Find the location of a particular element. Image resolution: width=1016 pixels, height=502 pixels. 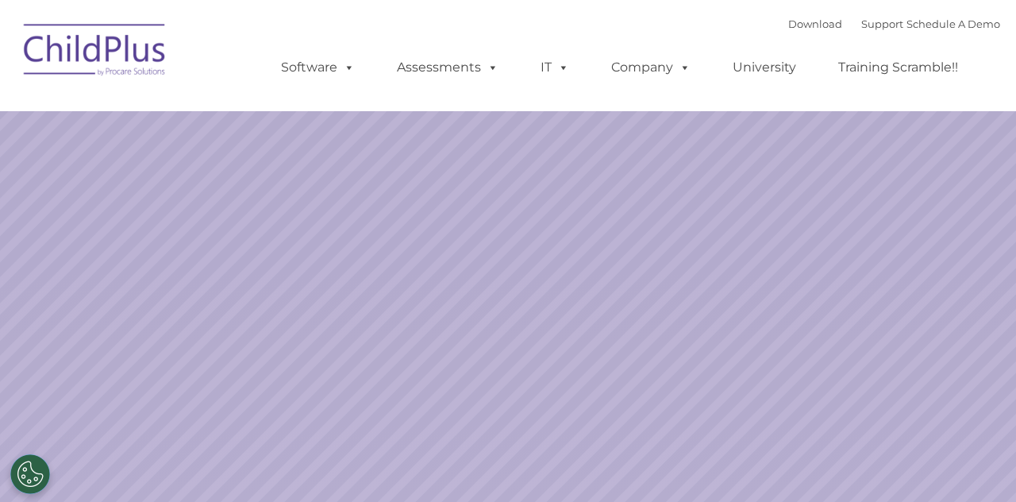

a: Schedule A Demo is located at coordinates (953, 24).